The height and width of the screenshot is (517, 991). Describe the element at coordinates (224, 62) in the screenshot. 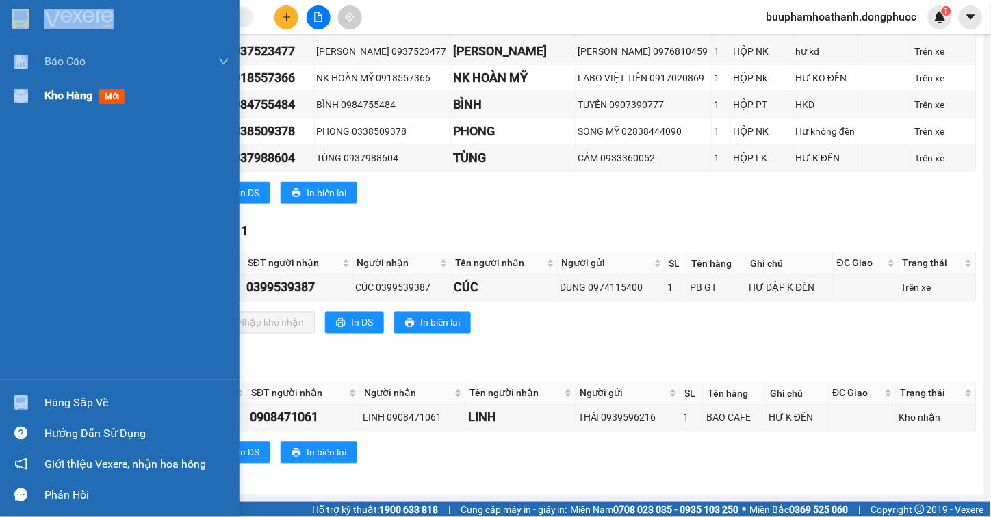

I see `span: down` at that location.